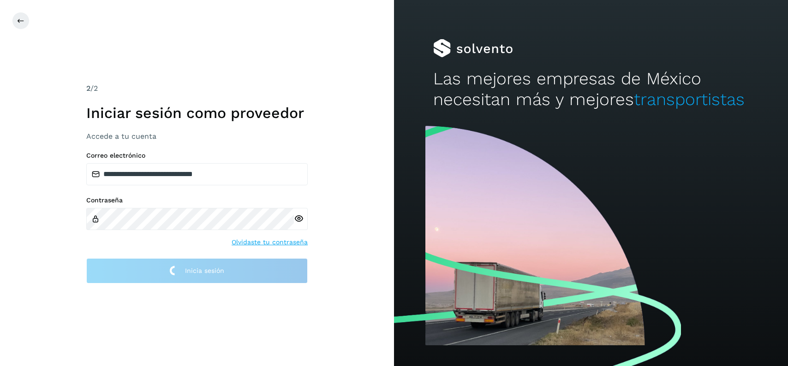  What do you see at coordinates (197, 271) in the screenshot?
I see `button: Inicia sesión` at bounding box center [197, 271].